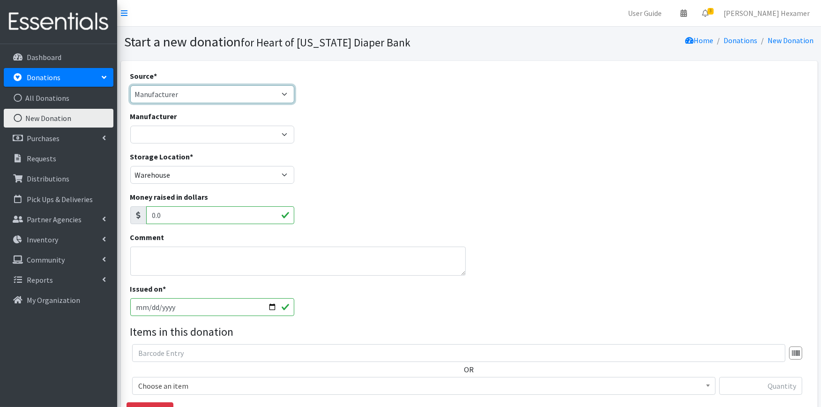 The image size is (821, 407). I want to click on input: Quantity, so click(760, 386).